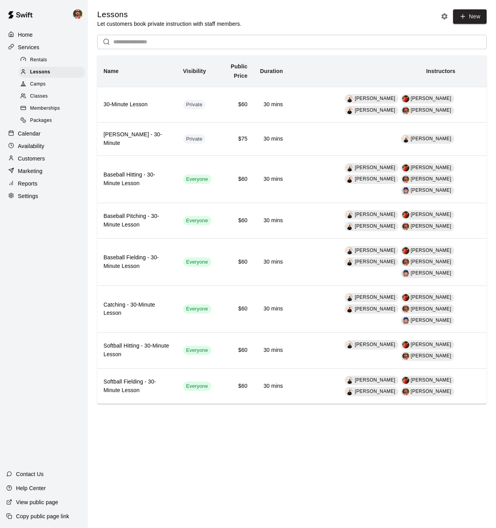 The image size is (496, 528). What do you see at coordinates (39, 96) in the screenshot?
I see `span: Classes` at bounding box center [39, 96].